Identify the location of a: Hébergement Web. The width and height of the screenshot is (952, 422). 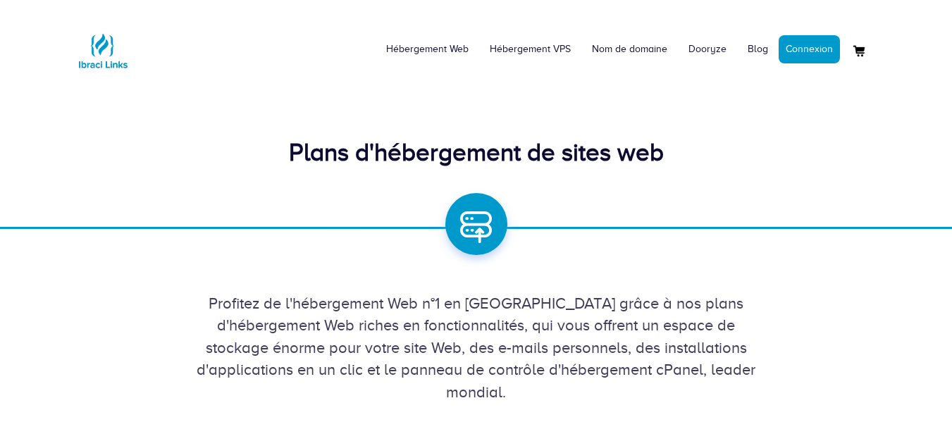
(427, 49).